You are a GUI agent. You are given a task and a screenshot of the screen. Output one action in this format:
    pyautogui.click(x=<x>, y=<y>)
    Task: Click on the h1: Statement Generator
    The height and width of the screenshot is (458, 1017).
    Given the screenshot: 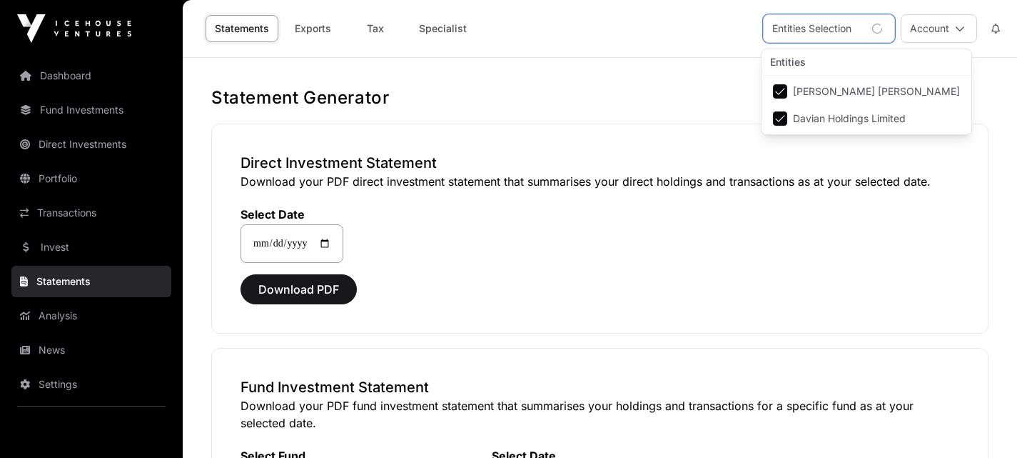 What is the action you would take?
    pyautogui.click(x=600, y=98)
    